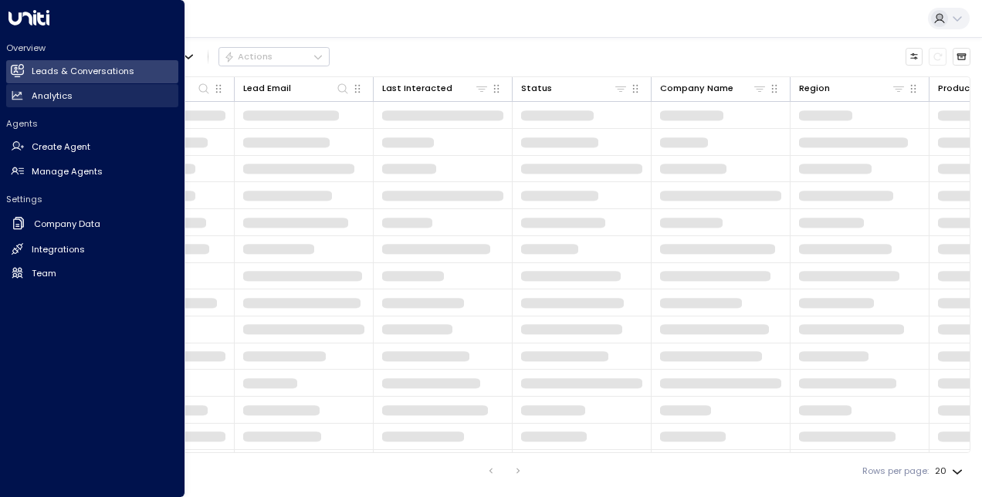 This screenshot has width=982, height=497. What do you see at coordinates (92, 72) in the screenshot?
I see `a: Leads & Conversations` at bounding box center [92, 72].